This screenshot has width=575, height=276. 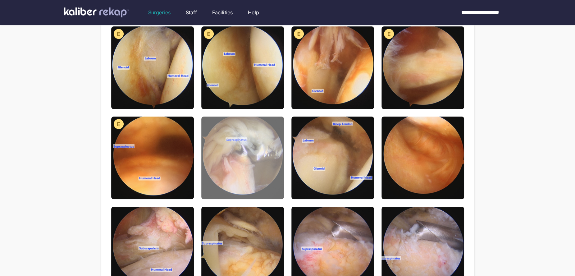 I want to click on img: Still0004.jpg, so click(x=423, y=68).